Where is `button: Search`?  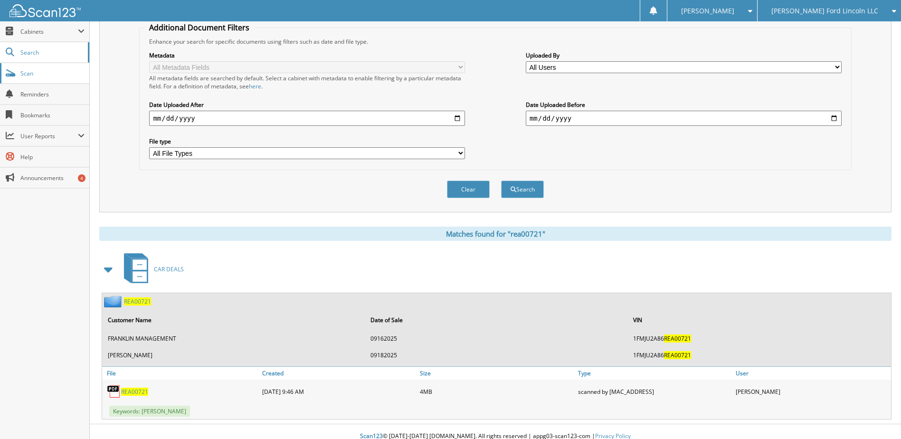 button: Search is located at coordinates (523, 189).